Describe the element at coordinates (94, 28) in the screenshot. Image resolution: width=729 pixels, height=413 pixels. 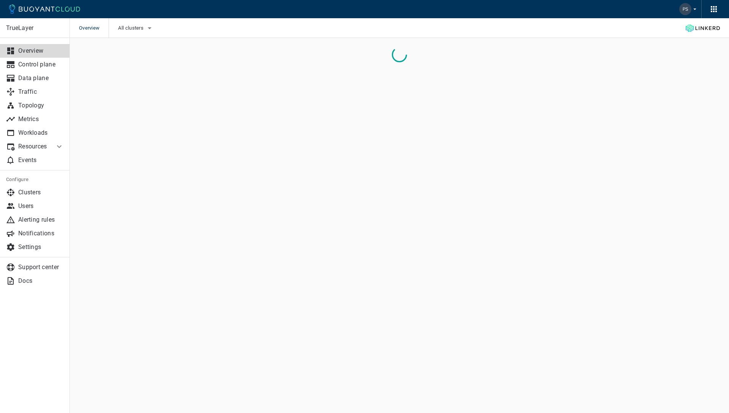
I see `span: Overview` at that location.